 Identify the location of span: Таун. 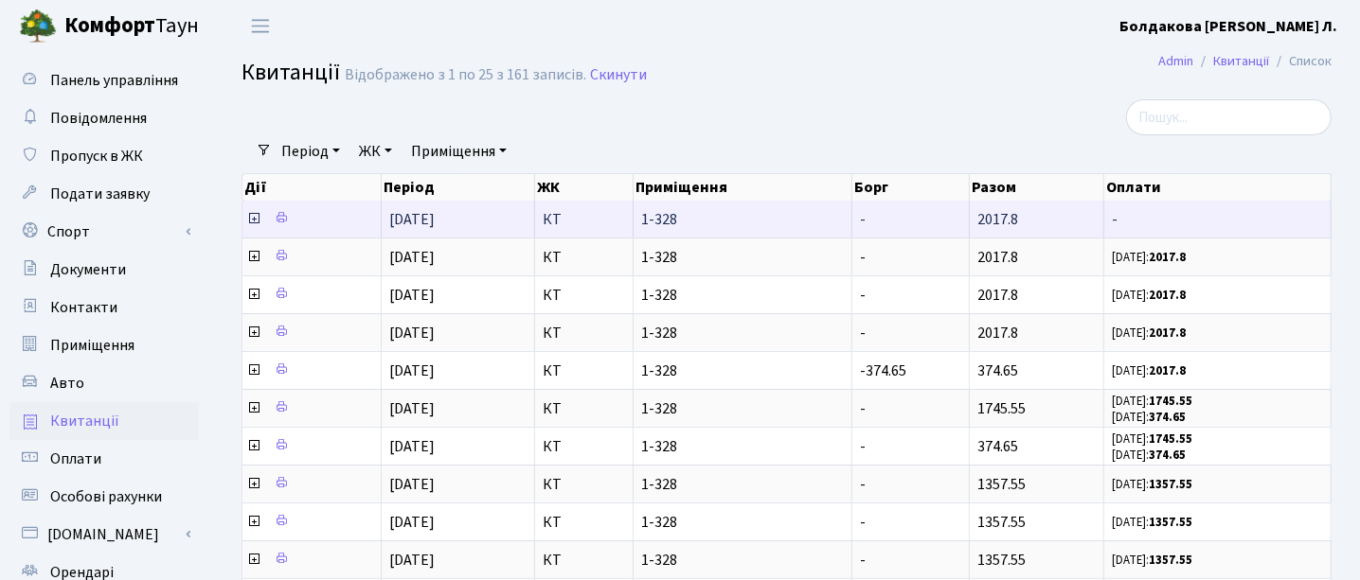
(132, 27).